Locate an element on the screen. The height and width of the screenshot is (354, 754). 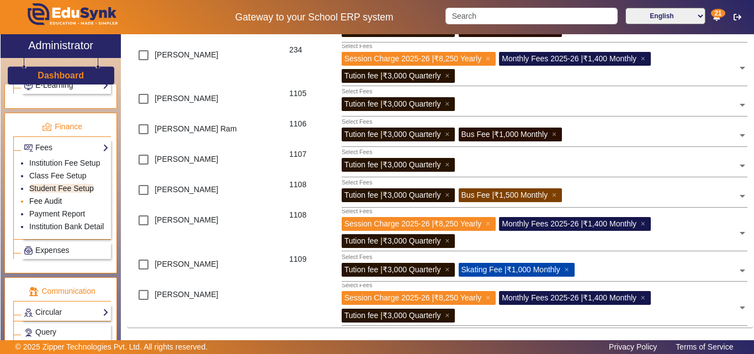
a: Expenses is located at coordinates (66, 250).